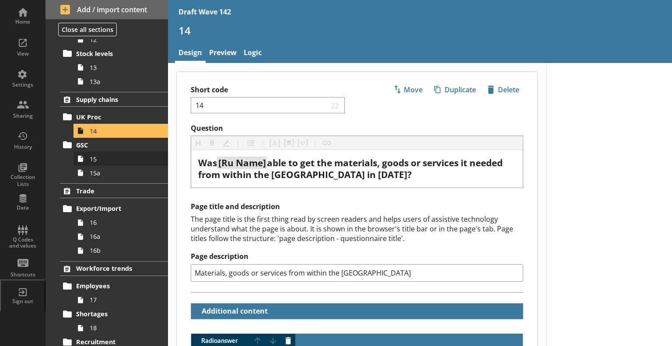 This screenshot has width=672, height=346. What do you see at coordinates (122, 39) in the screenshot?
I see `span: 12` at bounding box center [122, 39].